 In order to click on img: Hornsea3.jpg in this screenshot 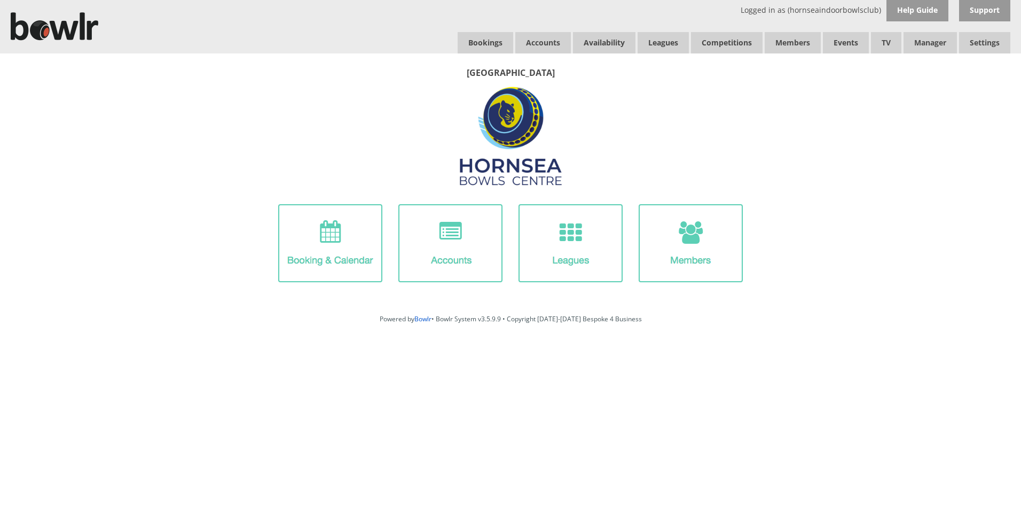, I will do `click(511, 136)`.